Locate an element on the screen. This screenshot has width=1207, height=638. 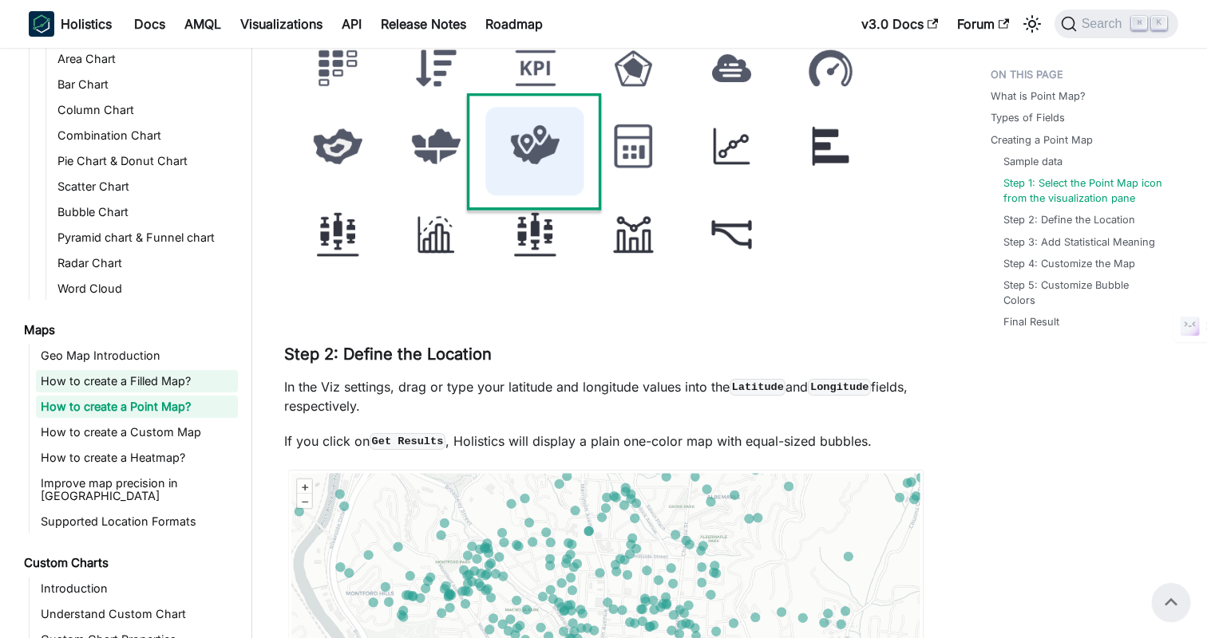
a: How to create a Custom Map is located at coordinates (136, 433).